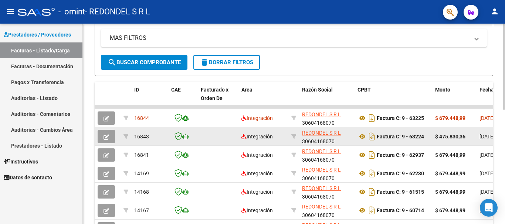  Describe the element at coordinates (37, 35) in the screenshot. I see `span: Prestadores / Proveedores` at that location.